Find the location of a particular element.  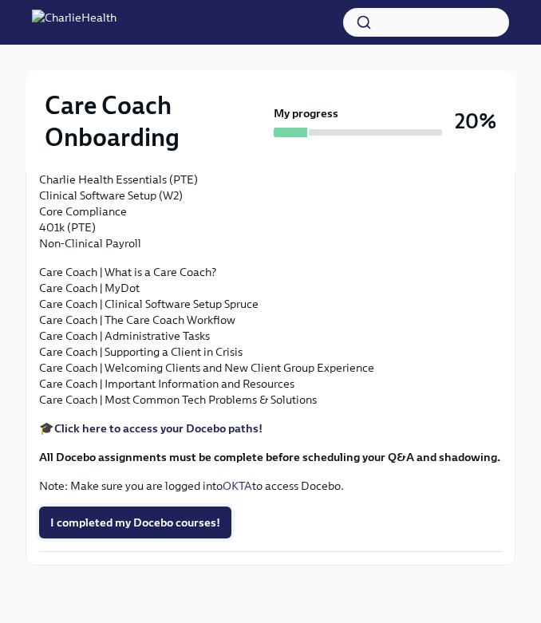

a: OKTA is located at coordinates (237, 486).